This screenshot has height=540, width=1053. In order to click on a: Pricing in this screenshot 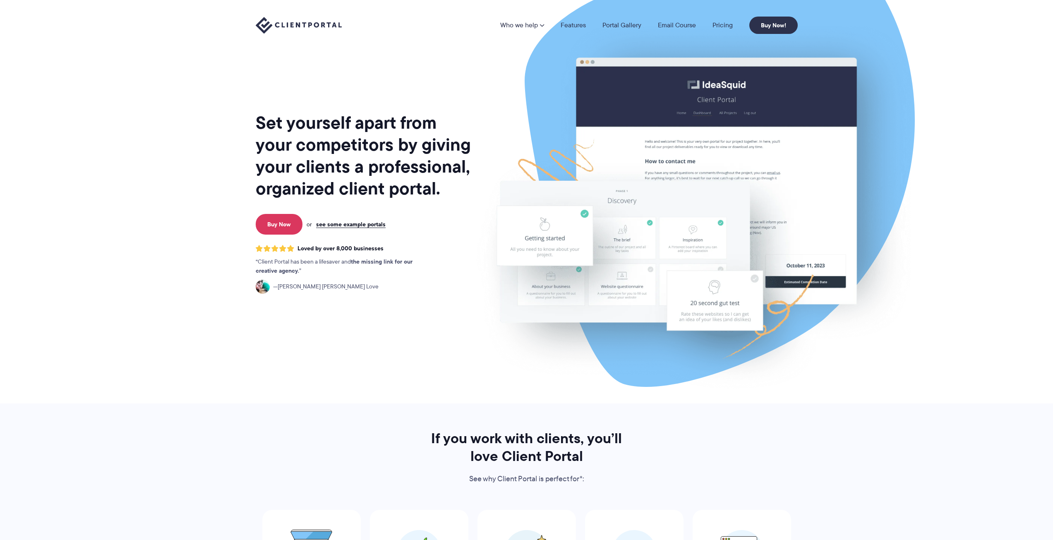, I will do `click(723, 25)`.